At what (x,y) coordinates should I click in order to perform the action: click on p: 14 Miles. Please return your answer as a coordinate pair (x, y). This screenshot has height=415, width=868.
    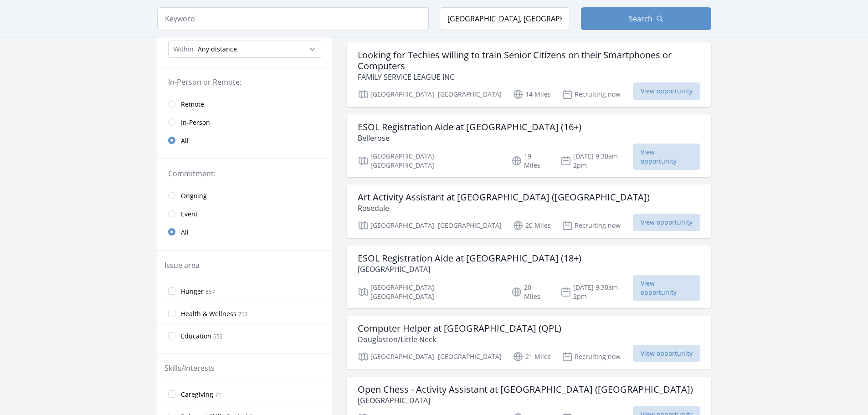
    Looking at the image, I should click on (532, 94).